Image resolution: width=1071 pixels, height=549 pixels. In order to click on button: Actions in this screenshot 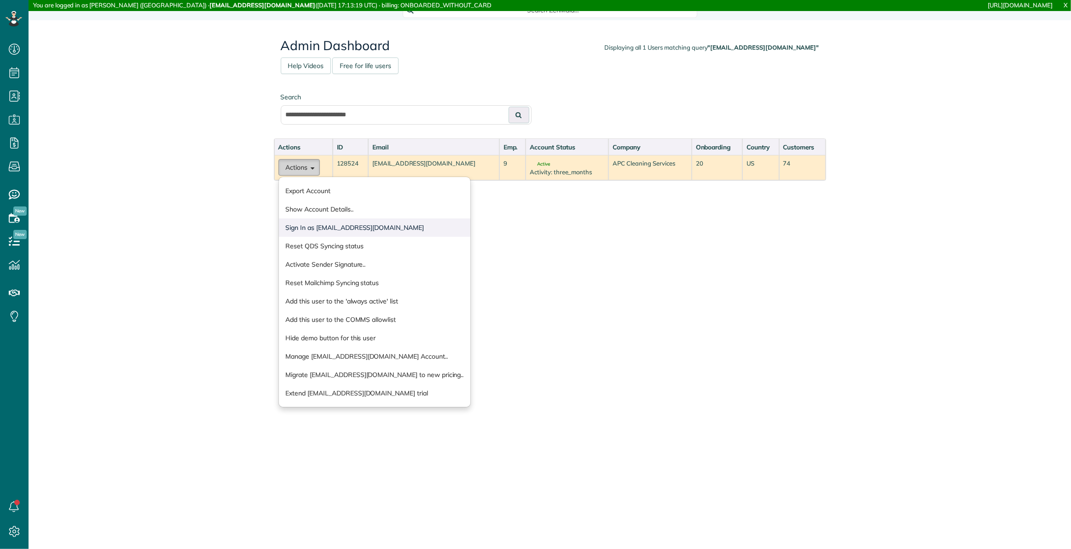, I will do `click(299, 168)`.